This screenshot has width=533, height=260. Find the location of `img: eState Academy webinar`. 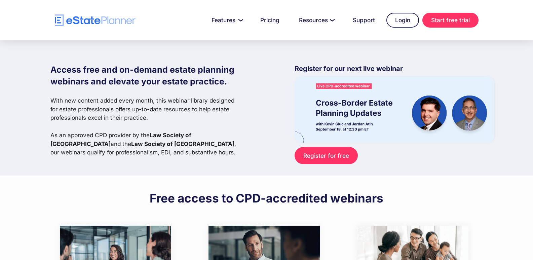

img: eState Academy webinar is located at coordinates (394, 109).